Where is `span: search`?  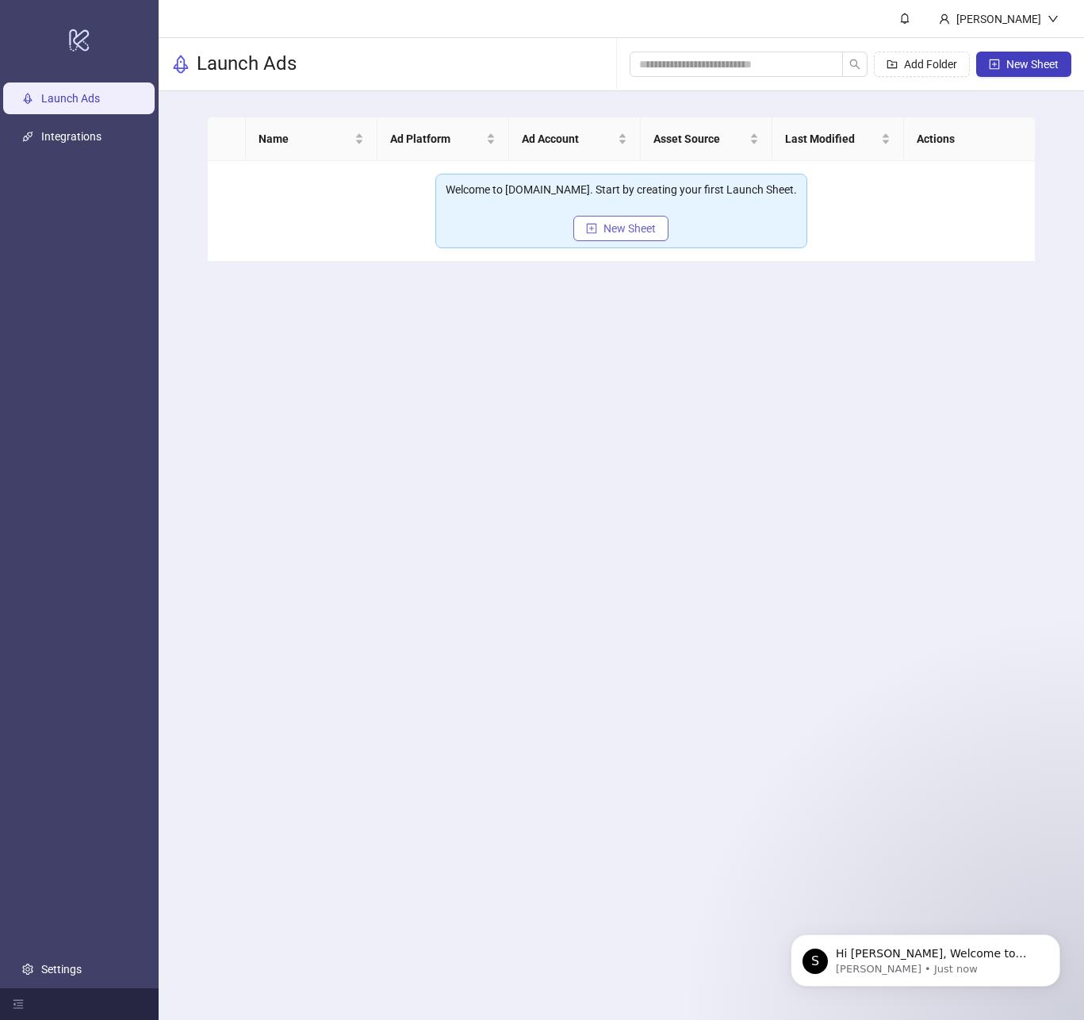
span: search is located at coordinates (855, 64).